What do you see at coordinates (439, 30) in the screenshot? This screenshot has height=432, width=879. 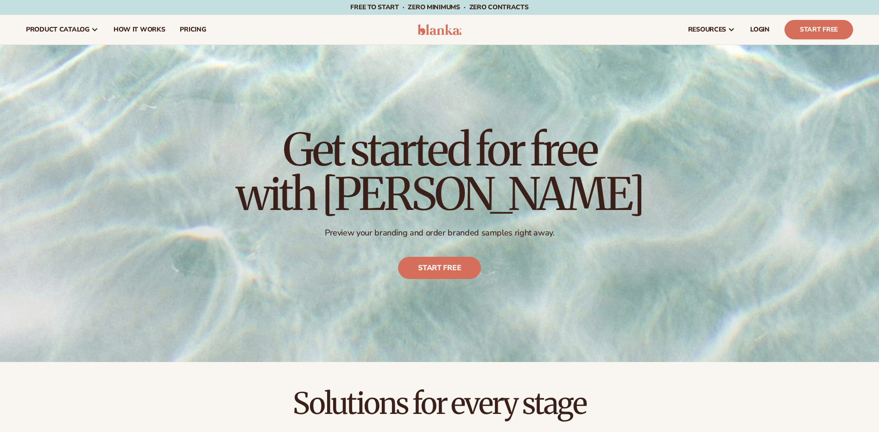 I see `a: logo` at bounding box center [439, 30].